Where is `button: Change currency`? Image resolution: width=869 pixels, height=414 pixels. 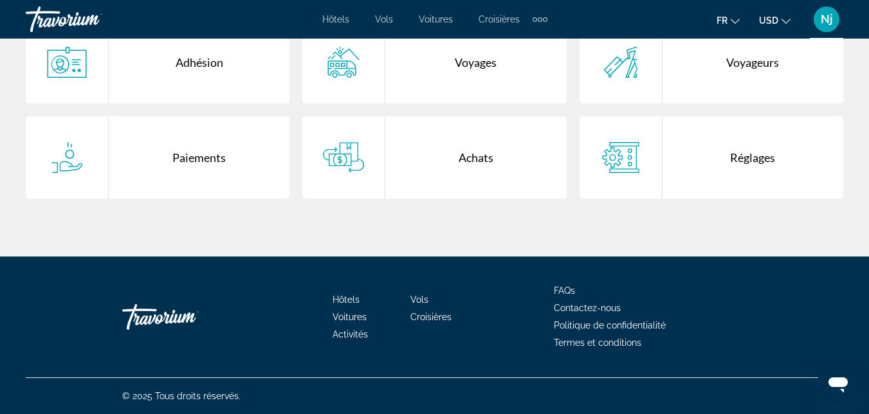
button: Change currency is located at coordinates (774, 20).